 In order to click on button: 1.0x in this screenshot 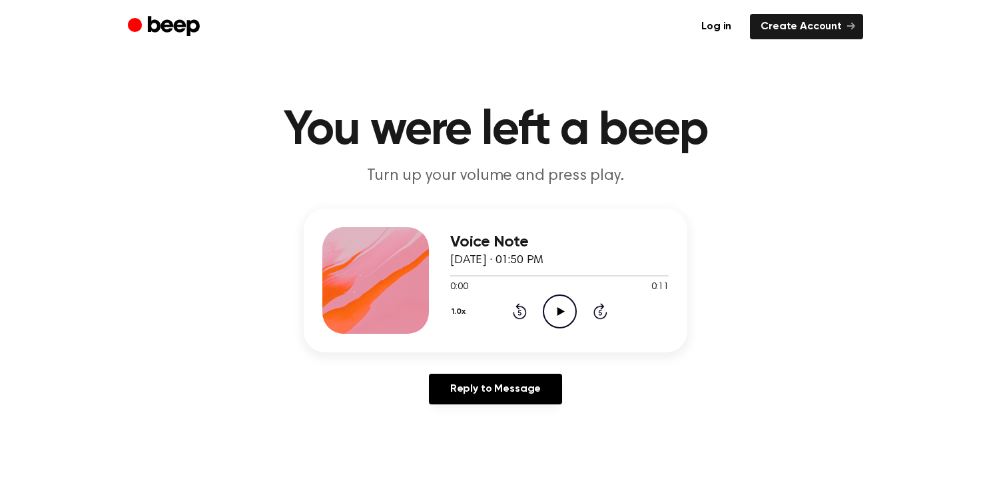, I will do `click(460, 312)`.